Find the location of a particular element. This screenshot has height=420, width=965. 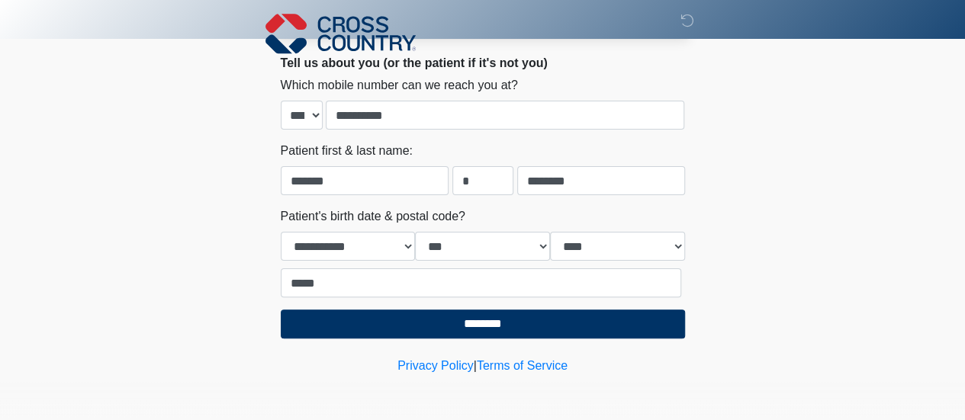

a: Terms of Service is located at coordinates (522, 365).